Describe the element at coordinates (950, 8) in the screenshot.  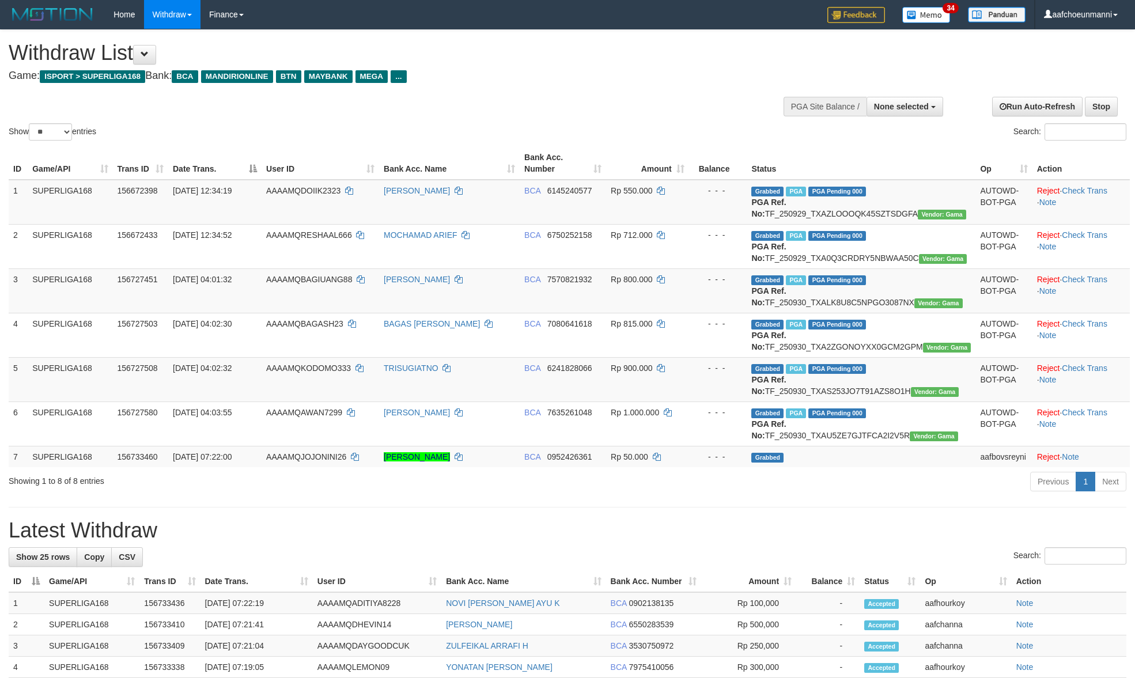
I see `span: 34` at that location.